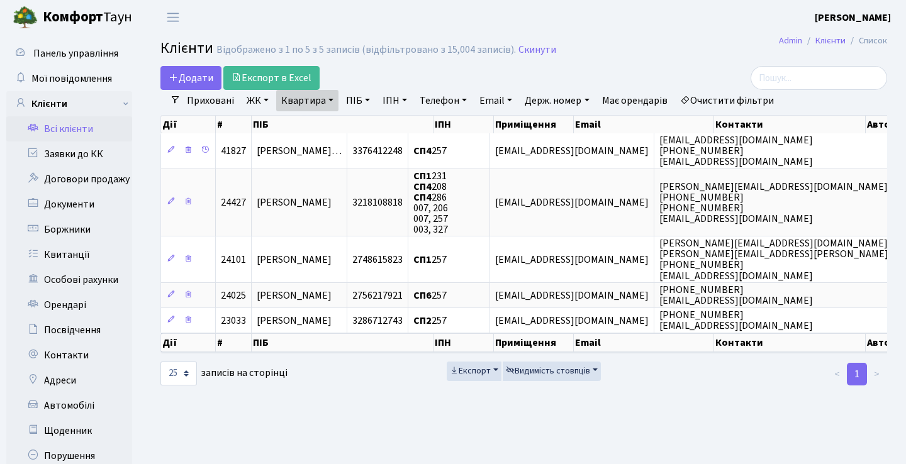 The width and height of the screenshot is (906, 464). What do you see at coordinates (635, 101) in the screenshot?
I see `a: Має орендарів` at bounding box center [635, 101].